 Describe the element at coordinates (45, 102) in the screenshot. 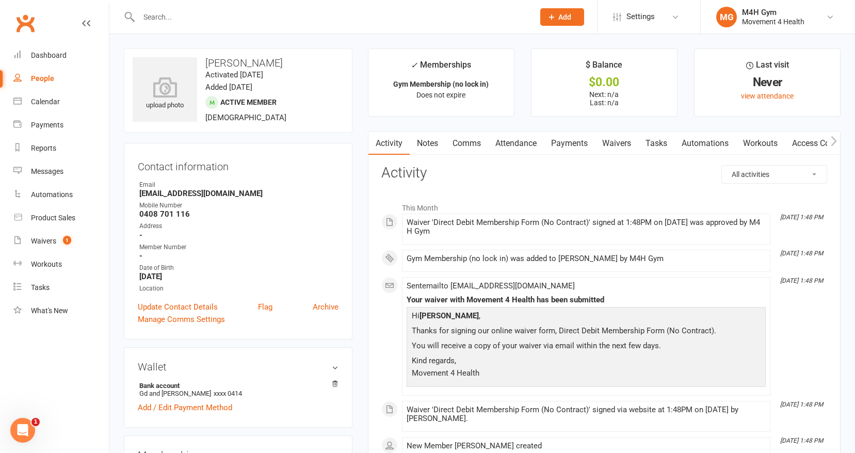

I see `div: Calendar` at that location.